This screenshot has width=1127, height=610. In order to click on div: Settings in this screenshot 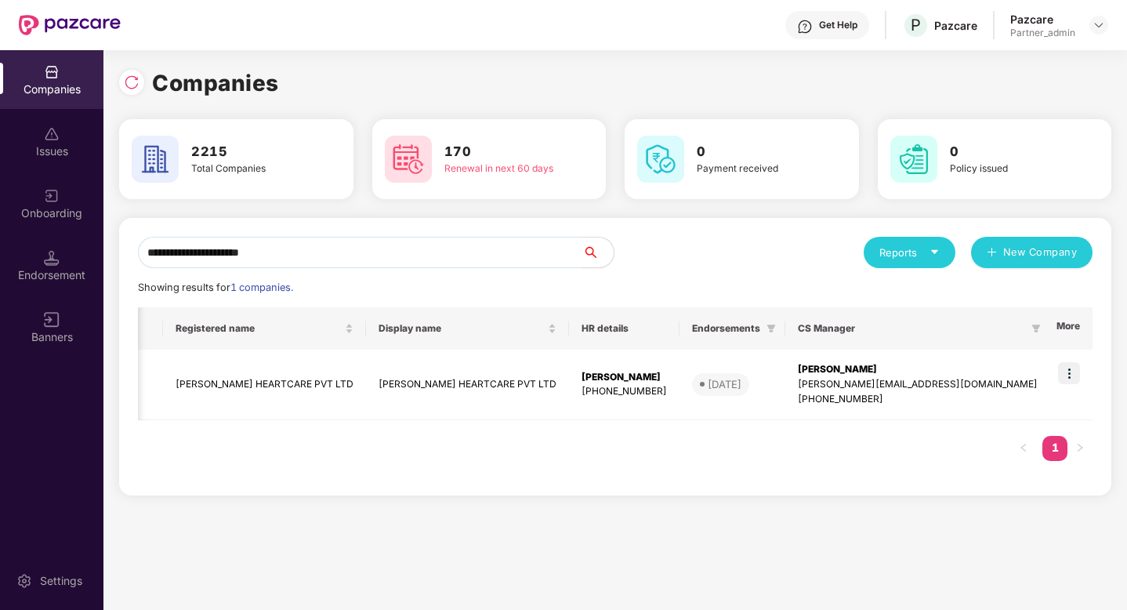, I will do `click(61, 581)`.